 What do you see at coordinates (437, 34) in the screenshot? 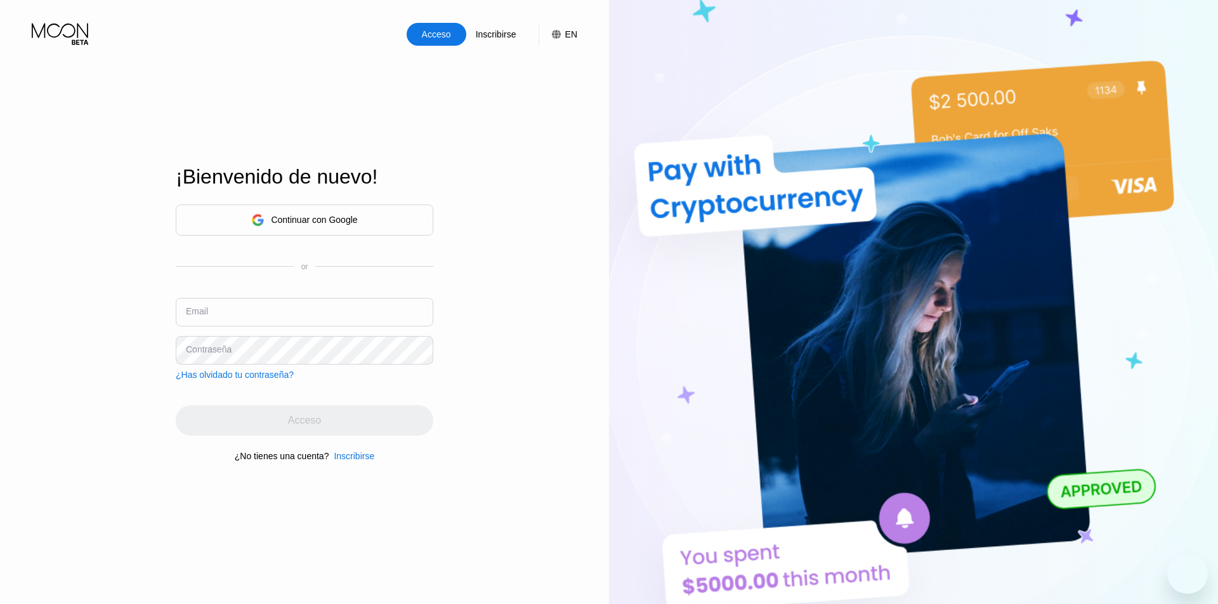
I see `div: Acceso` at bounding box center [437, 34].